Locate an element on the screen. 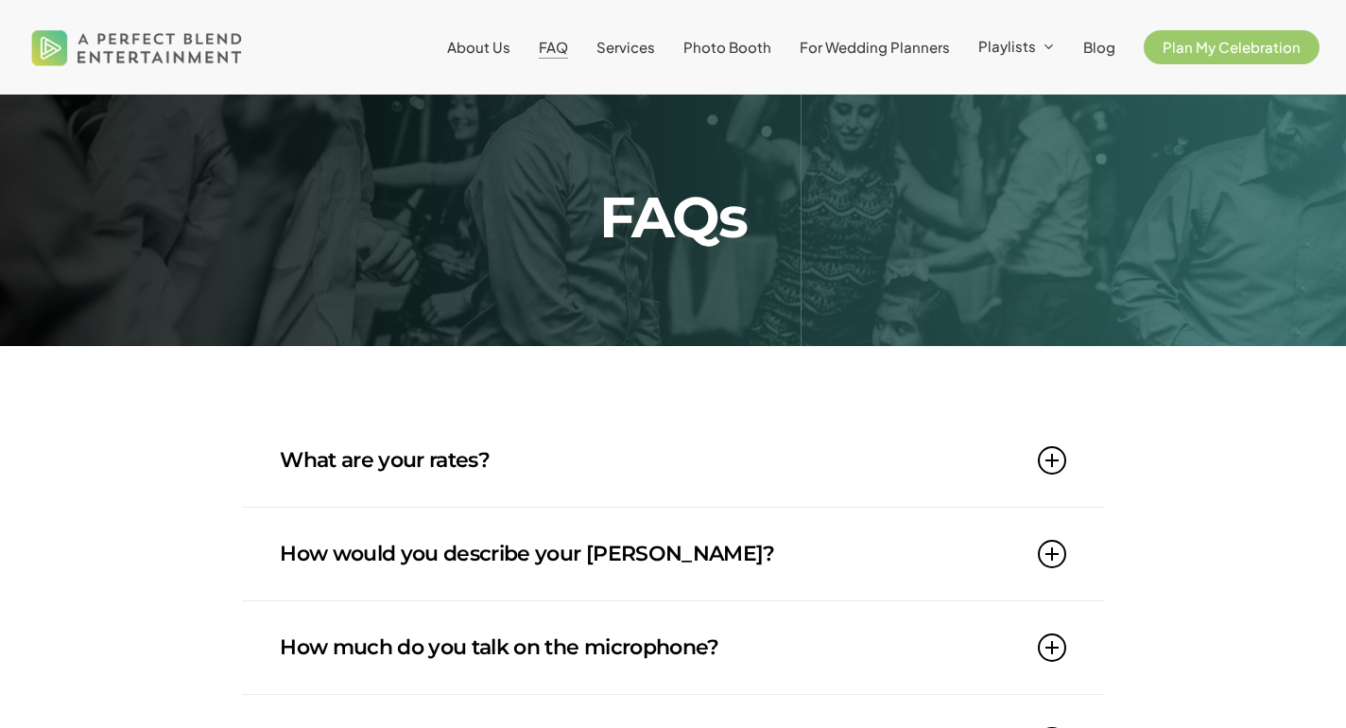  a: Services is located at coordinates (626, 47).